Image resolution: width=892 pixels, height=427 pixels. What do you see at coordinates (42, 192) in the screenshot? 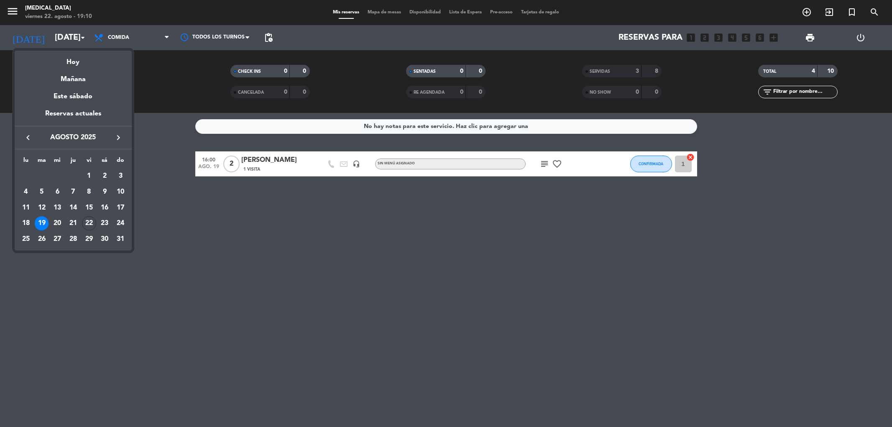
I see `div: 5` at bounding box center [42, 192].